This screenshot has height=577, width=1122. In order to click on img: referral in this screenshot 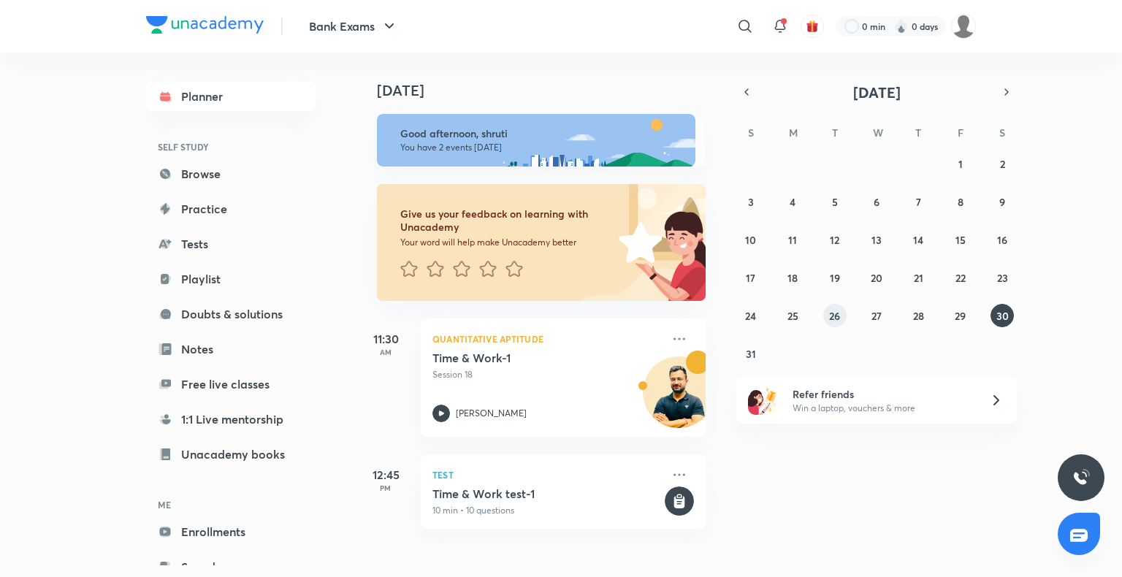, I will do `click(762, 400)`.